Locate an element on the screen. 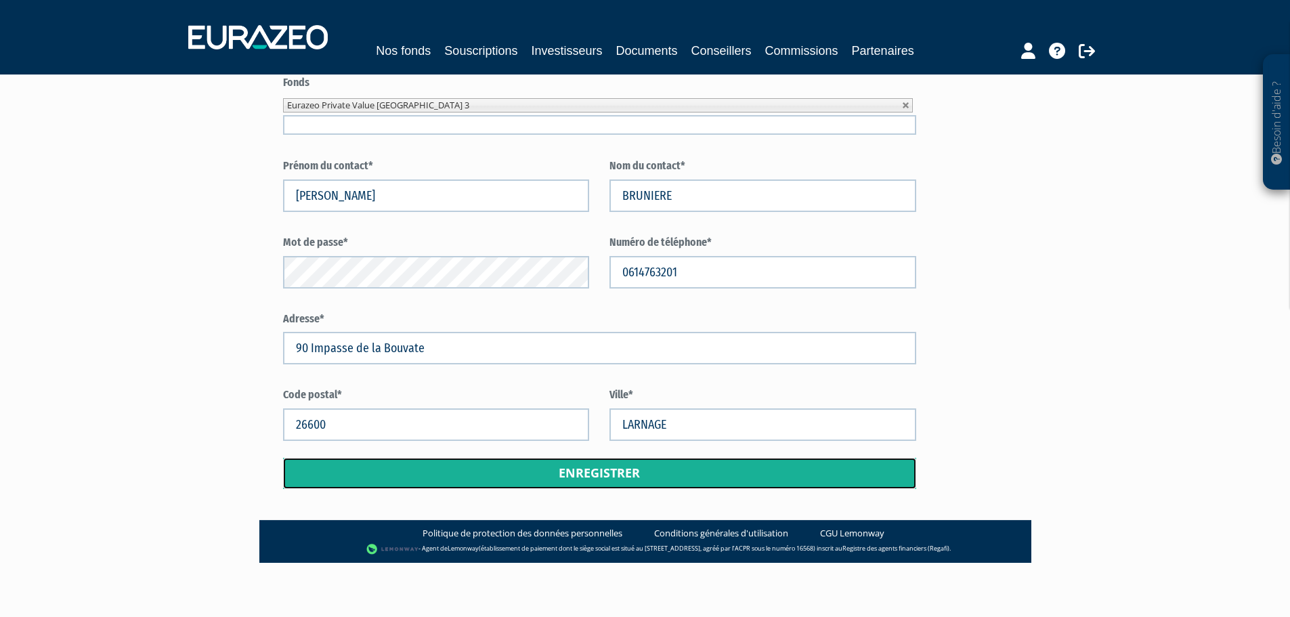 The height and width of the screenshot is (617, 1290). label: Nom du contact* is located at coordinates (762, 166).